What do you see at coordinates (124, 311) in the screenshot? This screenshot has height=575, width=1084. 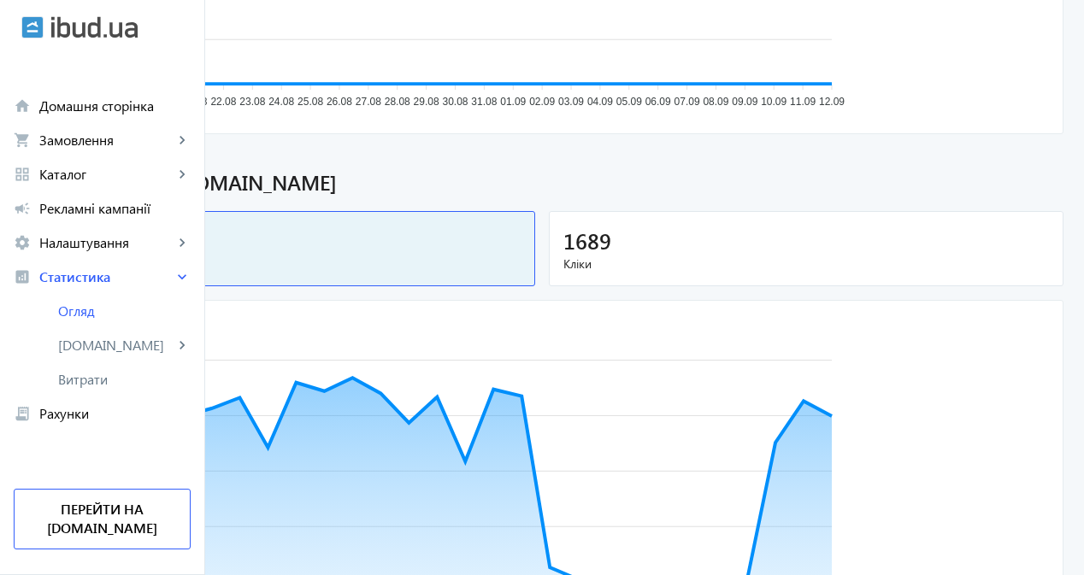 I see `span: Огляд` at bounding box center [124, 311].